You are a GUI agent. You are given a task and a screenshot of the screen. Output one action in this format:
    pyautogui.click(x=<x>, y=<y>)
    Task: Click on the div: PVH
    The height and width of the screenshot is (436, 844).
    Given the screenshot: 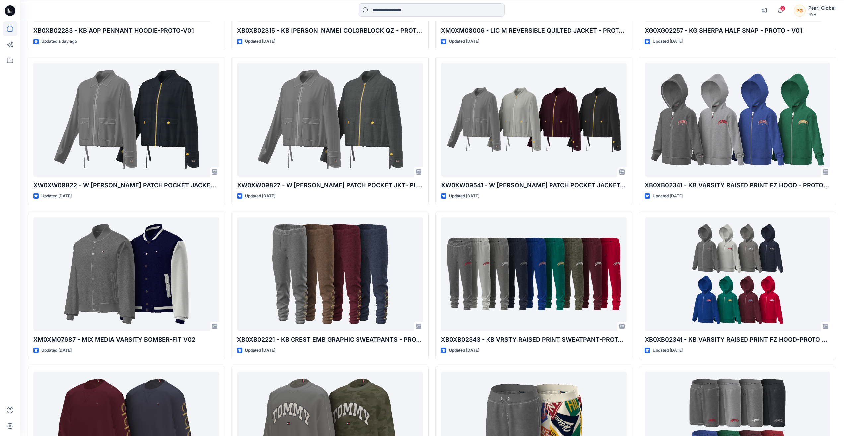 What is the action you would take?
    pyautogui.click(x=822, y=14)
    